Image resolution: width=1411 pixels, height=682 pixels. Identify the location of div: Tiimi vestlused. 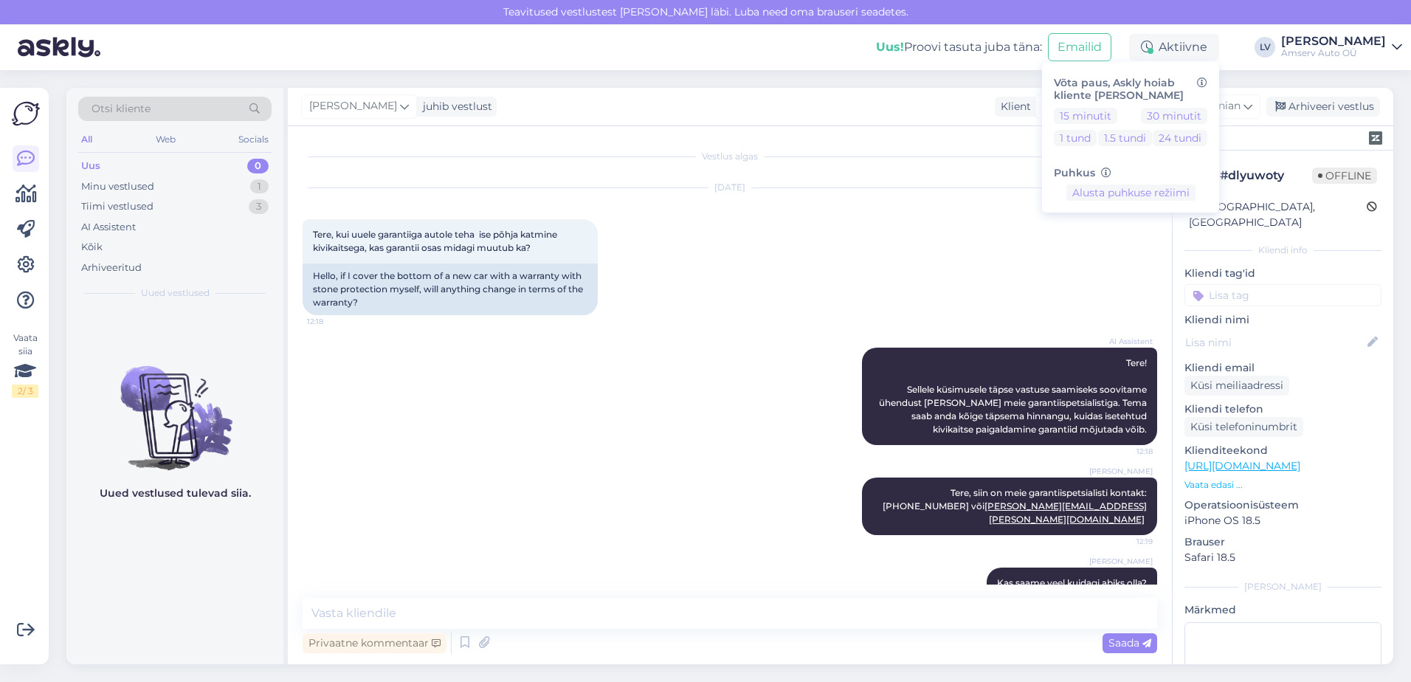
(117, 207).